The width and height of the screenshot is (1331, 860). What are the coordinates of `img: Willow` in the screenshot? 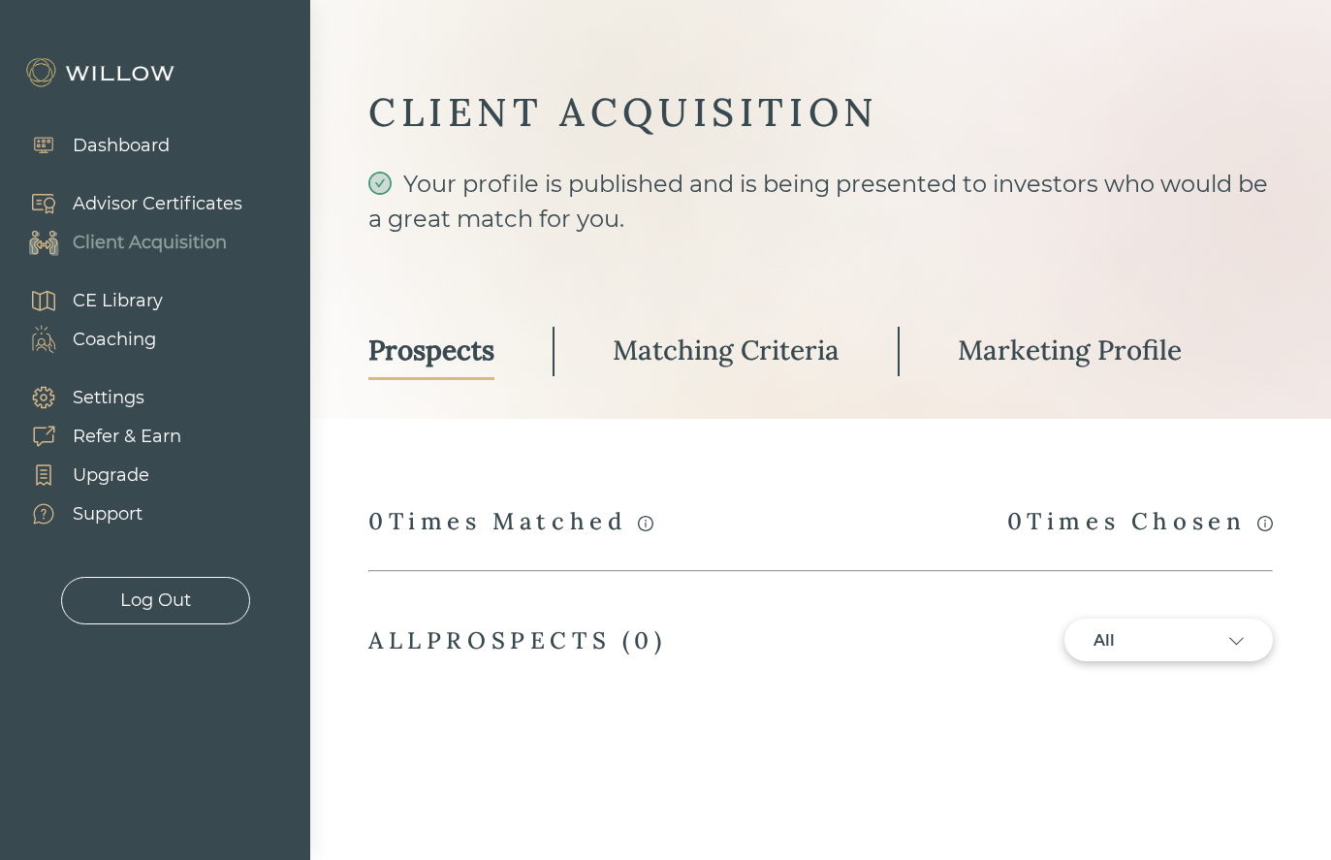 It's located at (102, 73).